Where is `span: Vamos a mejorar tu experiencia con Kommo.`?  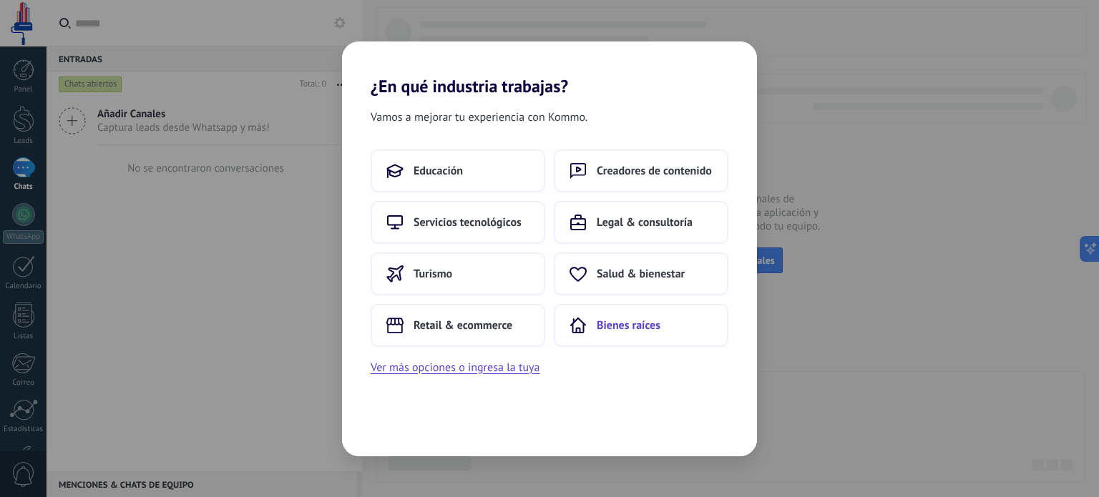
span: Vamos a mejorar tu experiencia con Kommo. is located at coordinates (478, 117).